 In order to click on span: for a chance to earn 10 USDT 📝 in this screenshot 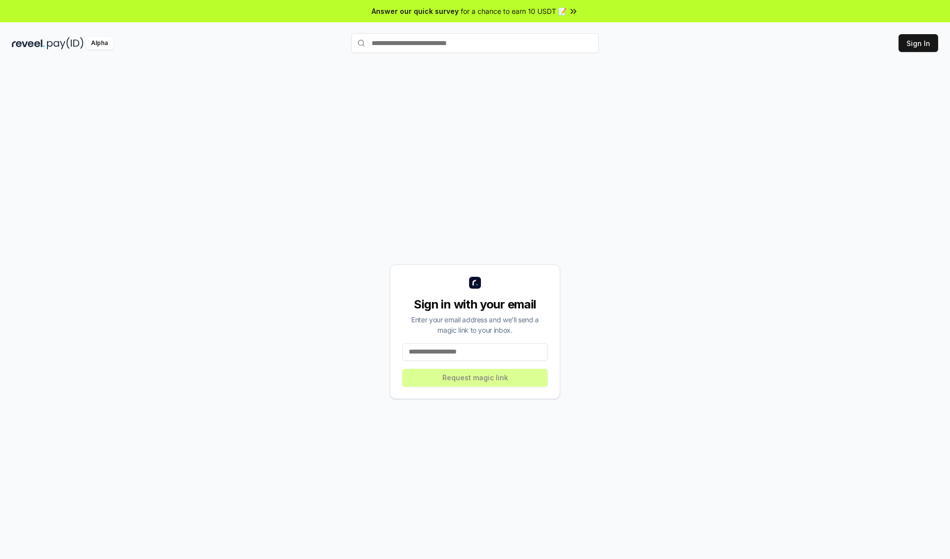, I will do `click(514, 11)`.